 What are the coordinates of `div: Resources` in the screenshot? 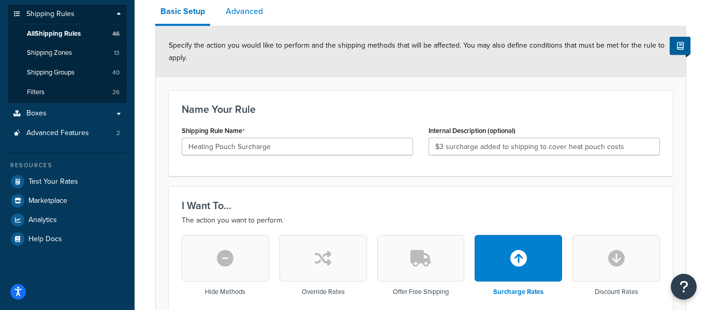 It's located at (67, 165).